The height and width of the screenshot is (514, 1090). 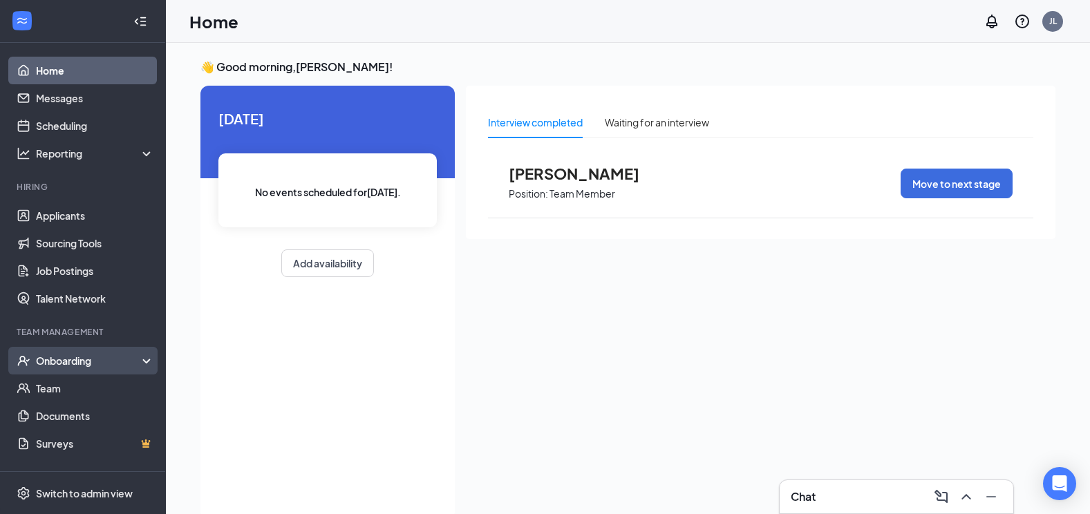 I want to click on svg: UserCheck, so click(x=24, y=361).